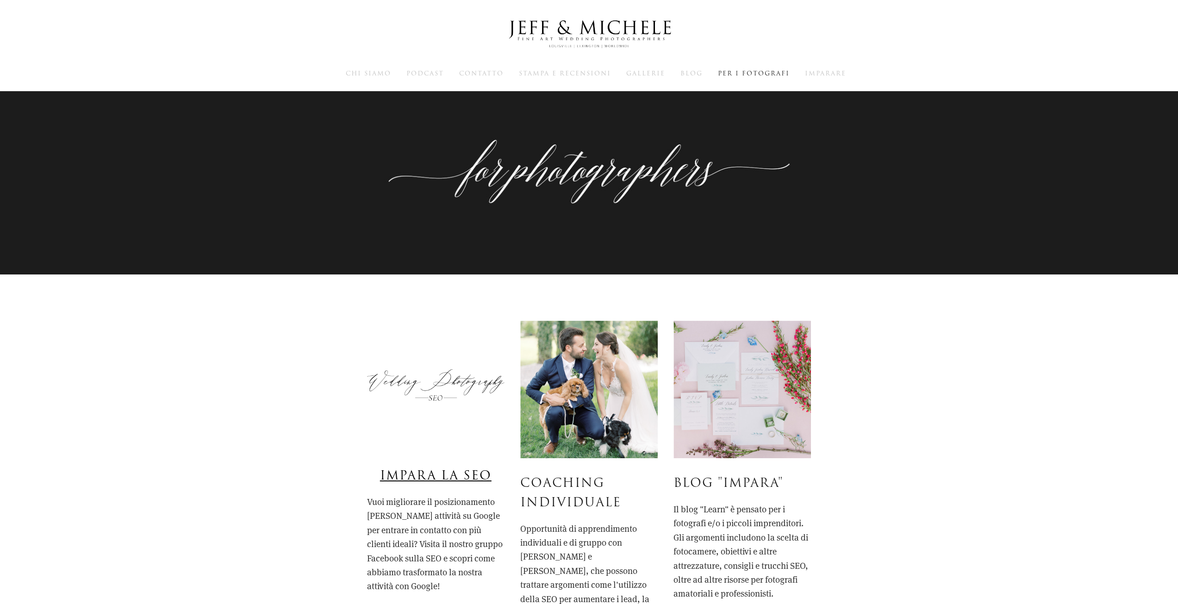 This screenshot has height=604, width=1178. I want to click on font: Chi siamo, so click(369, 73).